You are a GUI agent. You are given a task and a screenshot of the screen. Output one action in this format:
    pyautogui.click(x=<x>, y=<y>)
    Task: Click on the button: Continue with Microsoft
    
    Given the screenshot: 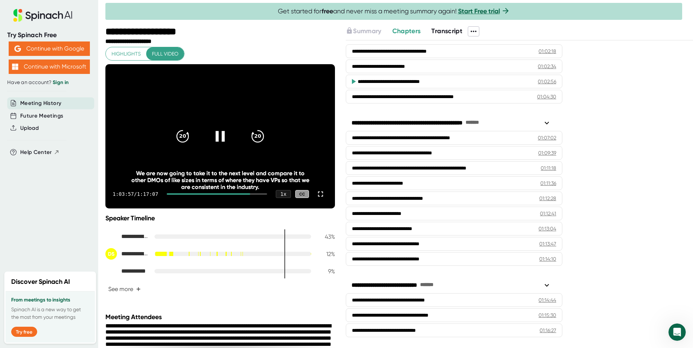 What is the action you would take?
    pyautogui.click(x=49, y=67)
    